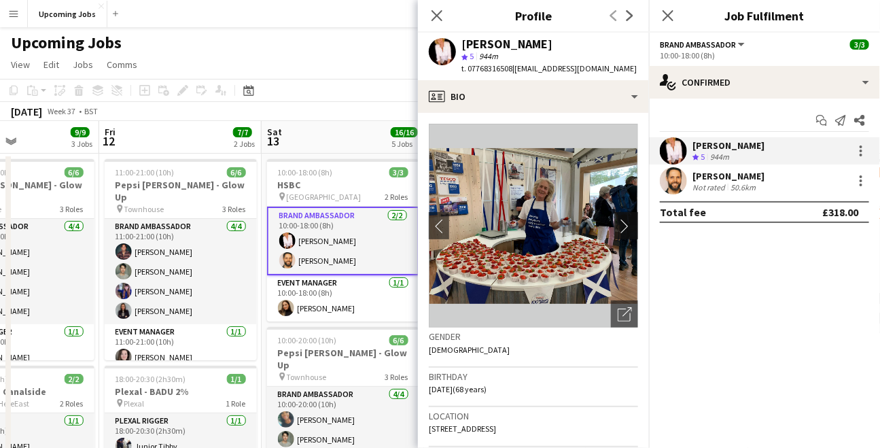 This screenshot has height=448, width=880. Describe the element at coordinates (91, 111) in the screenshot. I see `div: BST` at that location.